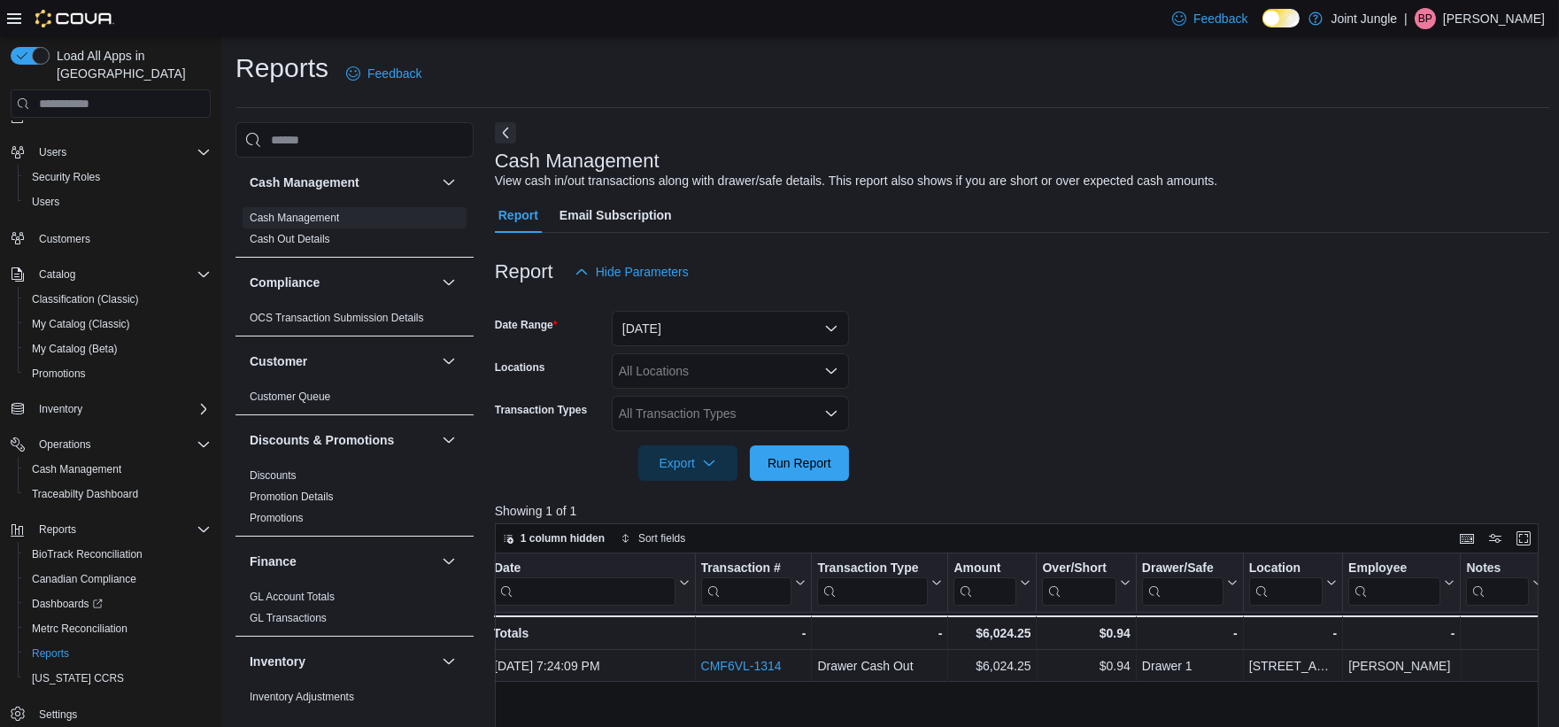  Describe the element at coordinates (1190, 666) in the screenshot. I see `div: Drawer 1` at that location.